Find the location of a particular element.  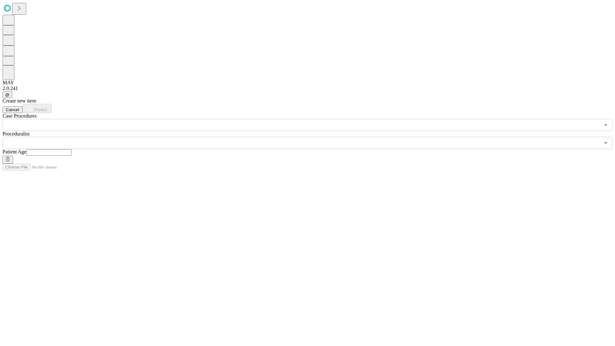

span: Patient Age is located at coordinates (14, 151).